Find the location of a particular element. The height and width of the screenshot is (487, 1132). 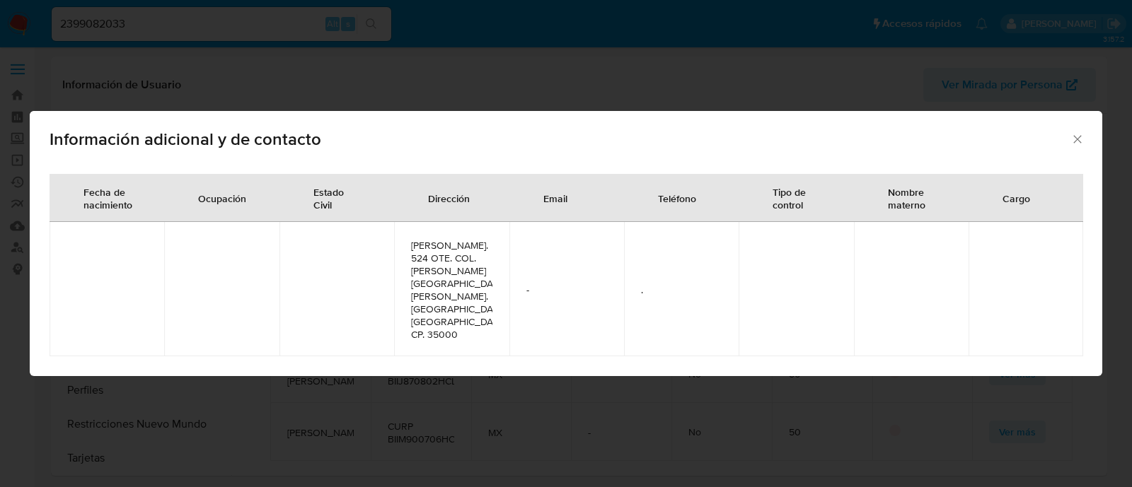

div: Teléfono is located at coordinates (677, 198).